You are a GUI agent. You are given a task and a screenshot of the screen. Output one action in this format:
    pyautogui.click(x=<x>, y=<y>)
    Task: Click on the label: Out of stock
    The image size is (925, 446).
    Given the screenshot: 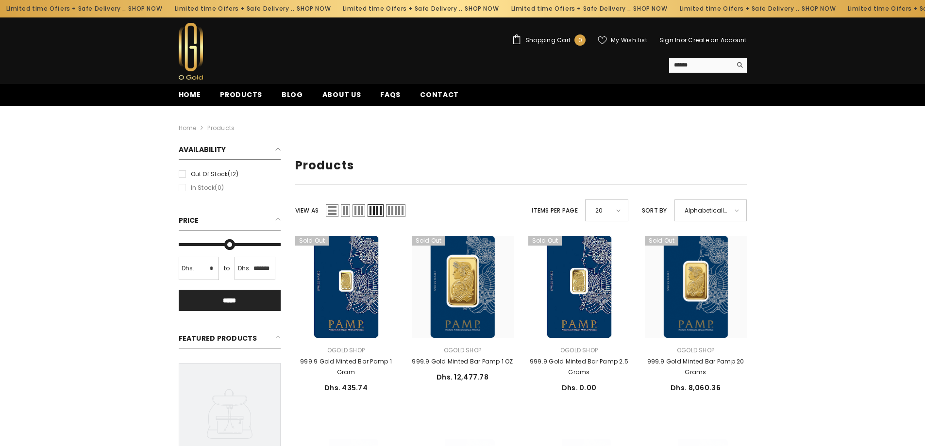 What is the action you would take?
    pyautogui.click(x=230, y=174)
    